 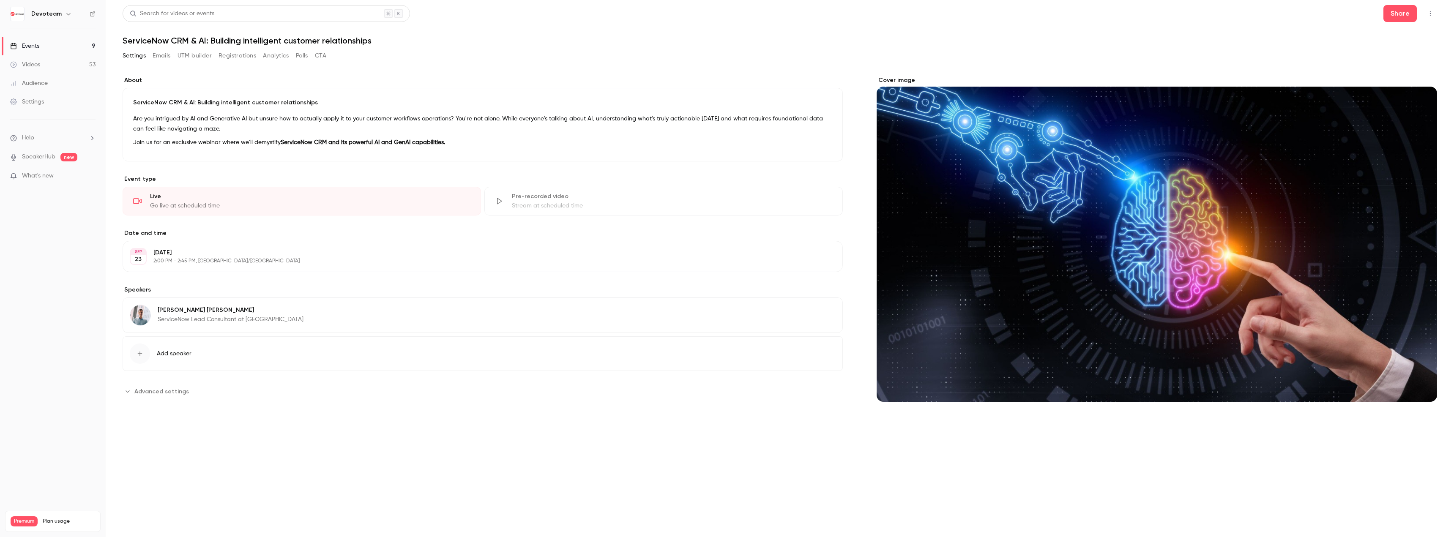 I want to click on button: Add speaker, so click(x=483, y=354).